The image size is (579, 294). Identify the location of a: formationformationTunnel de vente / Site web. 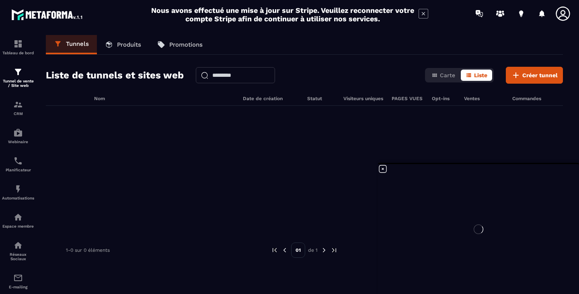
(18, 77).